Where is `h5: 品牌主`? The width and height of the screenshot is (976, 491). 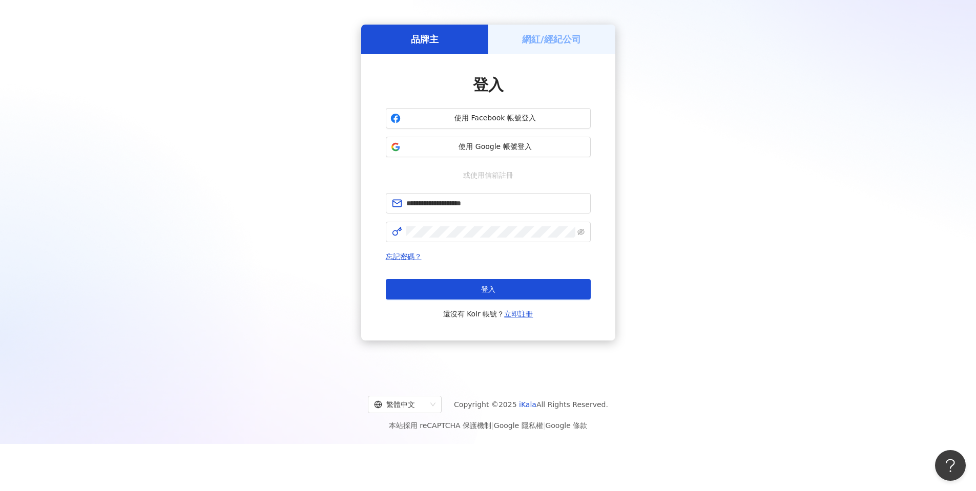
h5: 品牌主 is located at coordinates (425, 39).